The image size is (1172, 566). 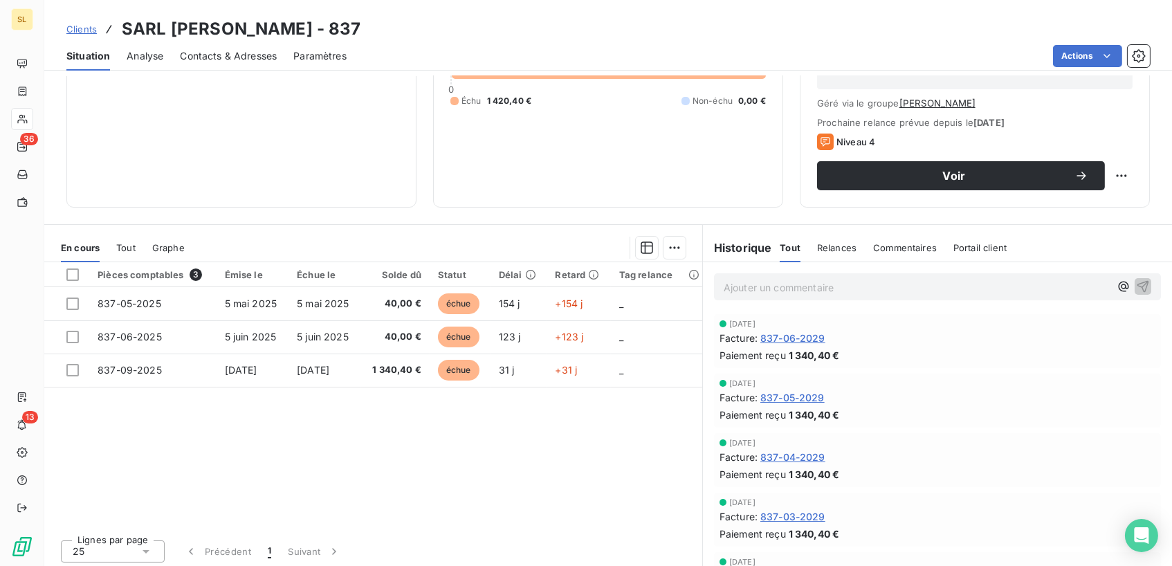 What do you see at coordinates (961, 176) in the screenshot?
I see `button: Voir` at bounding box center [961, 176].